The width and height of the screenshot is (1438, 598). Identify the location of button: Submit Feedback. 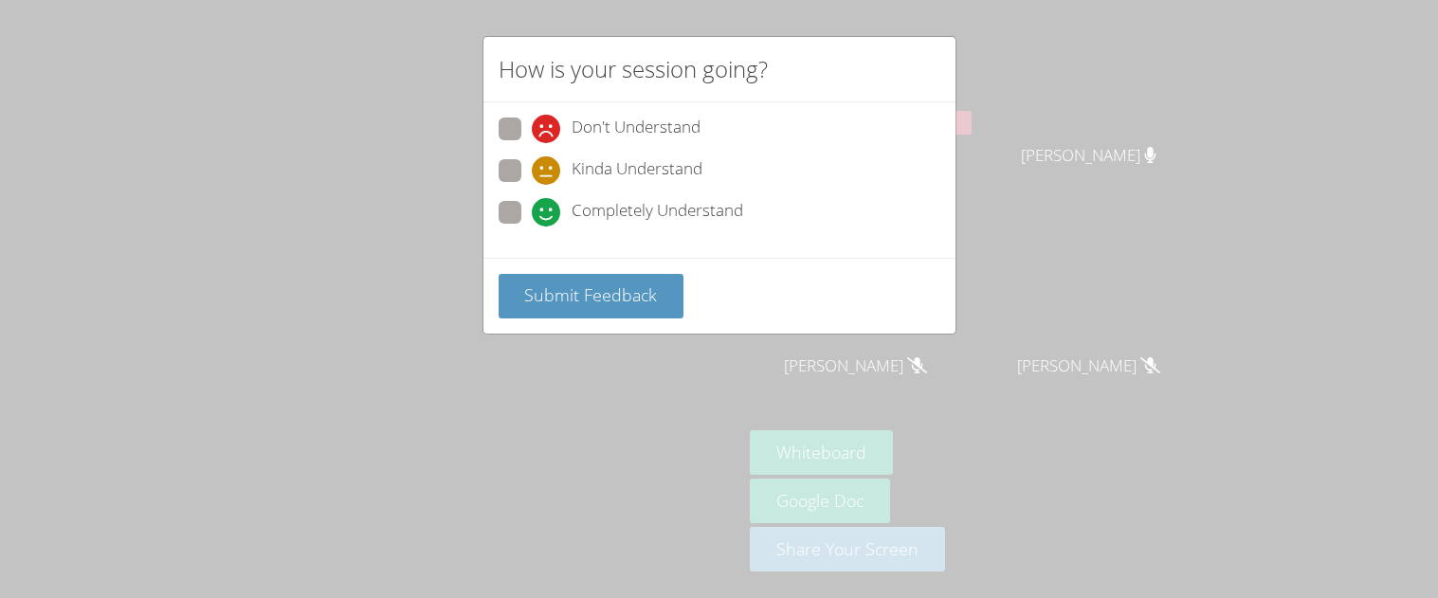
(591, 296).